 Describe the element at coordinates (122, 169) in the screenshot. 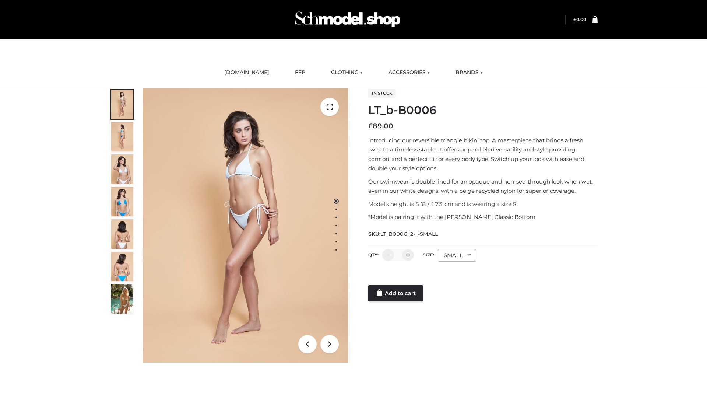

I see `img: ArielClassicBikiniTop_CloudNine_AzureSky_OW114ECO_3-scaled.jpg` at that location.